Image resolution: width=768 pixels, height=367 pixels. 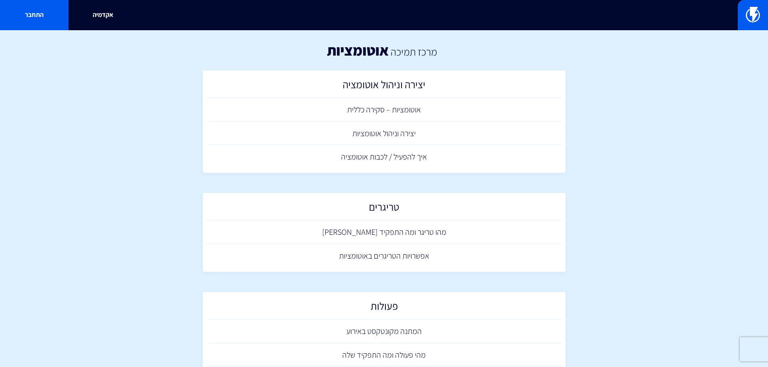 I want to click on h2: טריגרים, so click(x=384, y=209).